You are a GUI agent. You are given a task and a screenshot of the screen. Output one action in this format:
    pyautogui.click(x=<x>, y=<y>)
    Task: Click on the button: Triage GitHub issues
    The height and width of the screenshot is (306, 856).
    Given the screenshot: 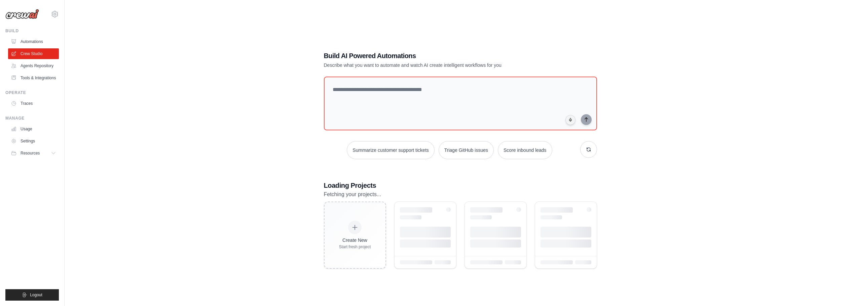 What is the action you would take?
    pyautogui.click(x=466, y=150)
    